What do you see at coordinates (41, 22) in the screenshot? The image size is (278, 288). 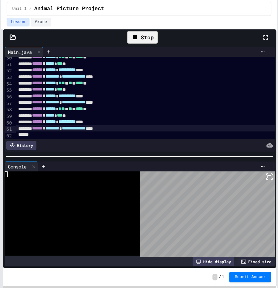 I see `button: Grade` at bounding box center [41, 22].